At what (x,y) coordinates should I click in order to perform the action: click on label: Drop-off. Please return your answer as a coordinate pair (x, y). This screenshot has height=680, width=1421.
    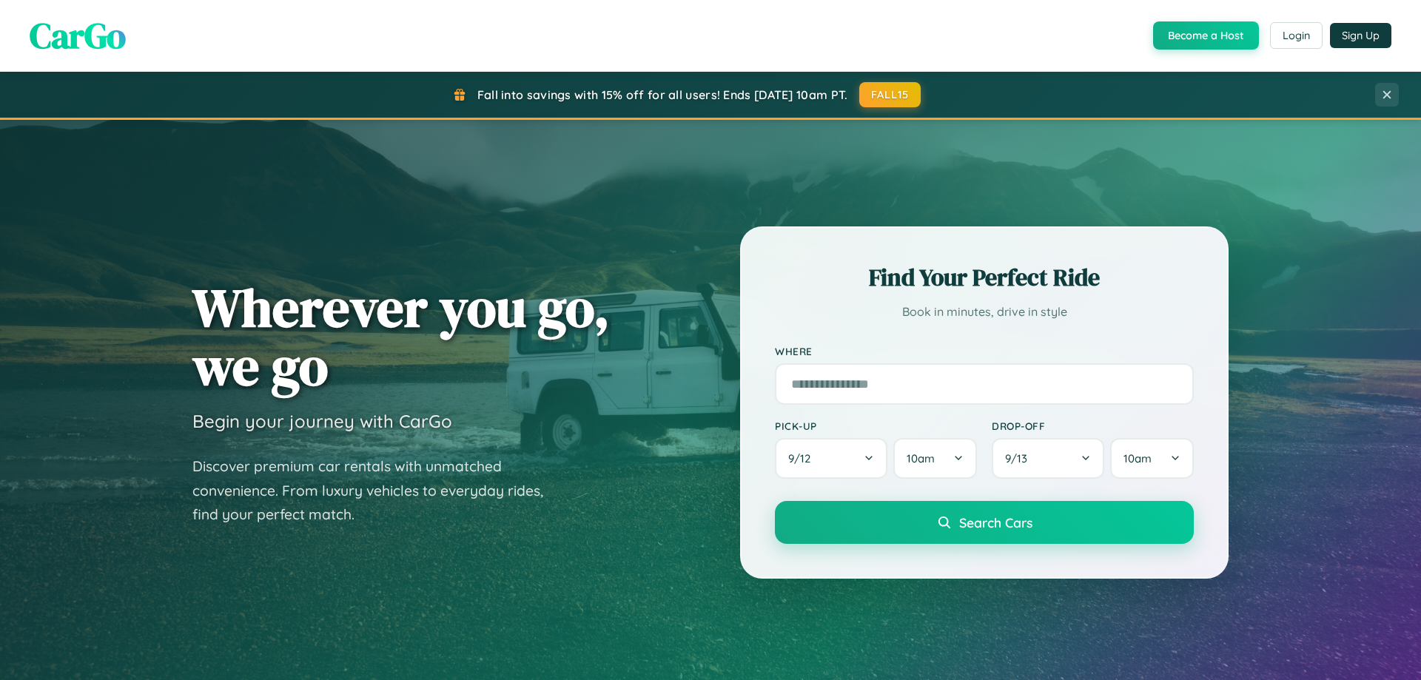
    Looking at the image, I should click on (1092, 425).